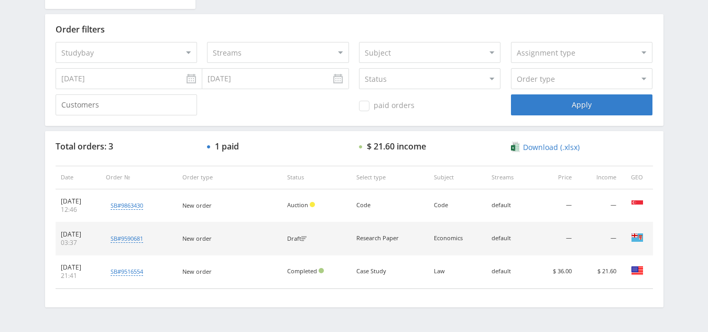 The image size is (708, 332). What do you see at coordinates (555, 271) in the screenshot?
I see `td: $ 36.00` at bounding box center [555, 271].